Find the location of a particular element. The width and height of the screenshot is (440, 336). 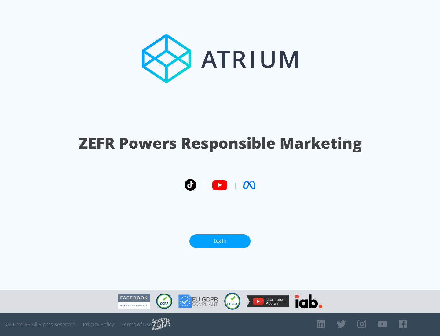

a: Terms of Use is located at coordinates (136, 324).